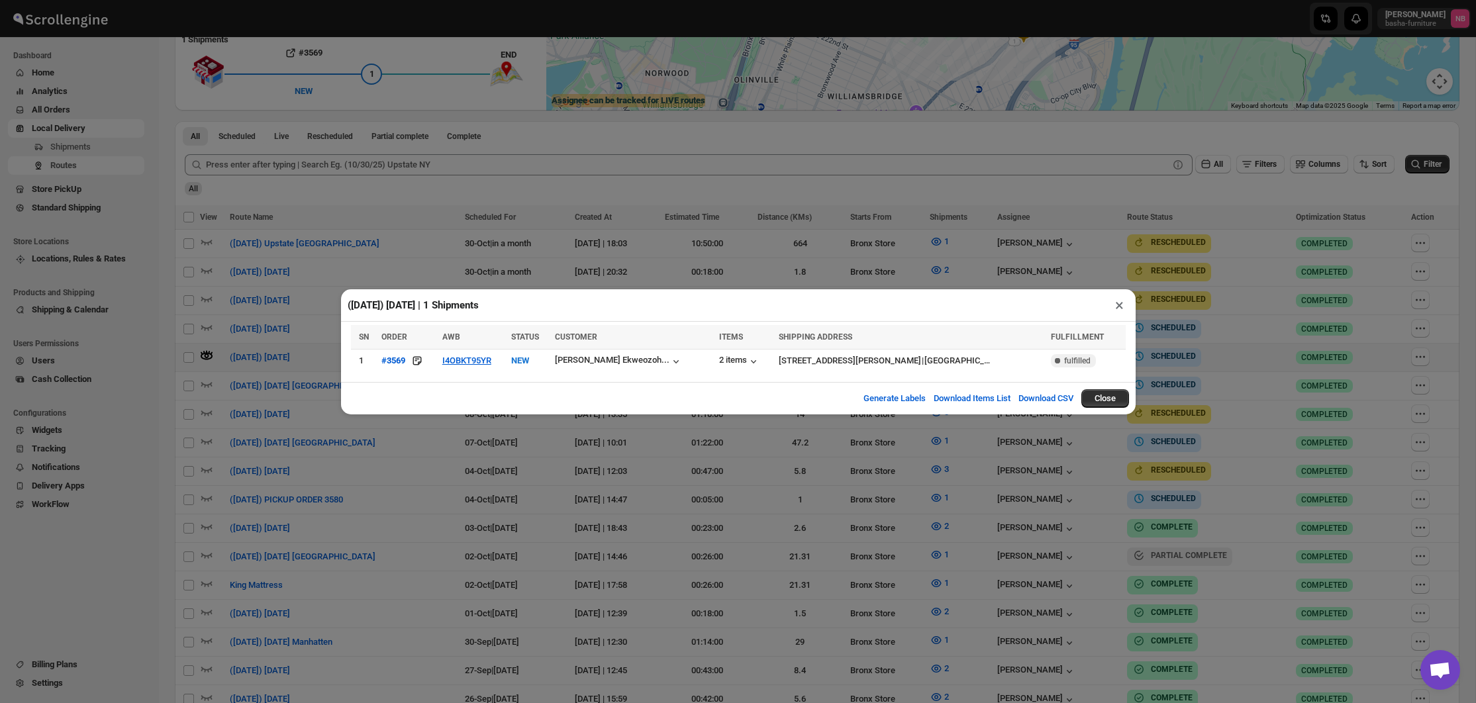  What do you see at coordinates (1105, 398) in the screenshot?
I see `button: Close` at bounding box center [1105, 398].